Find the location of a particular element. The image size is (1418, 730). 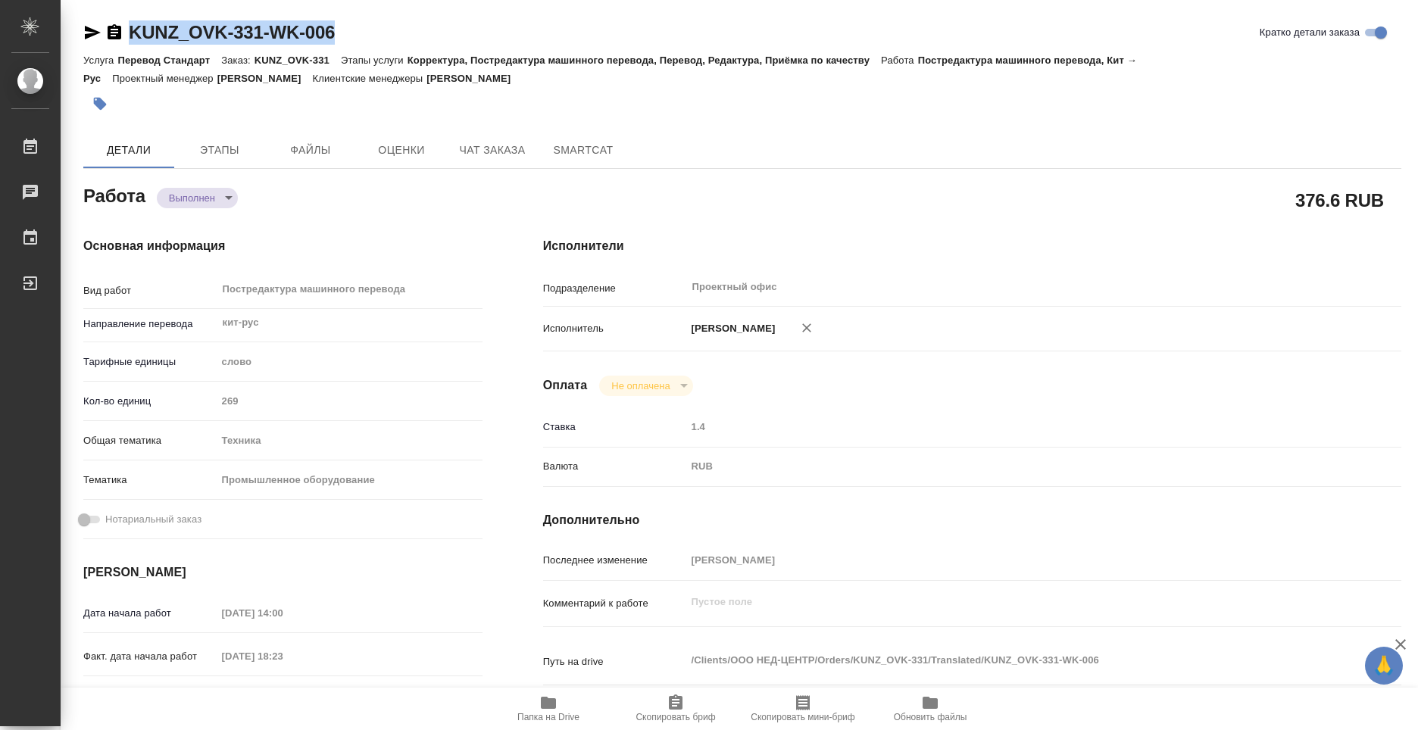

p: Валюта is located at coordinates (614, 467).